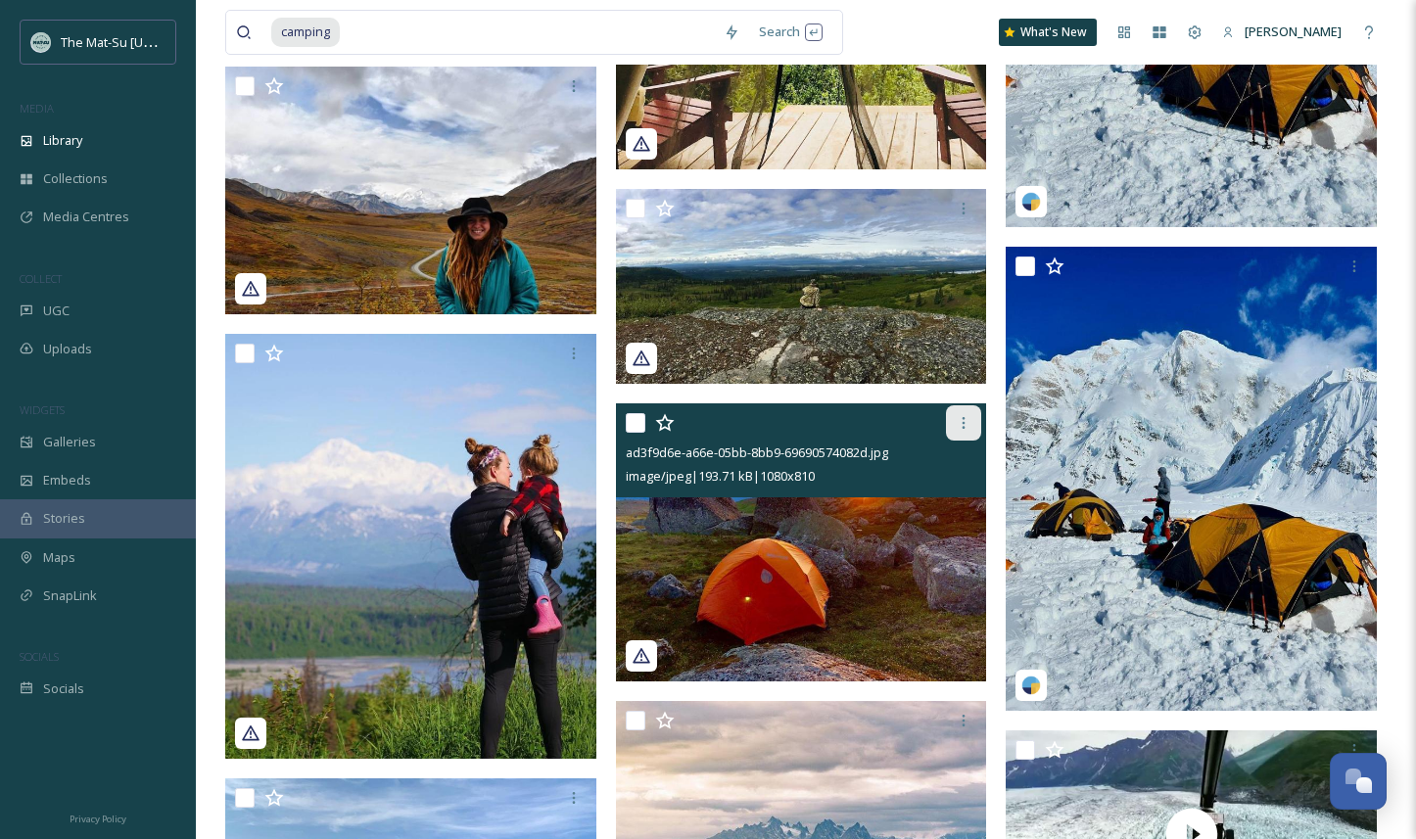  Describe the element at coordinates (75, 178) in the screenshot. I see `span: Collections` at that location.